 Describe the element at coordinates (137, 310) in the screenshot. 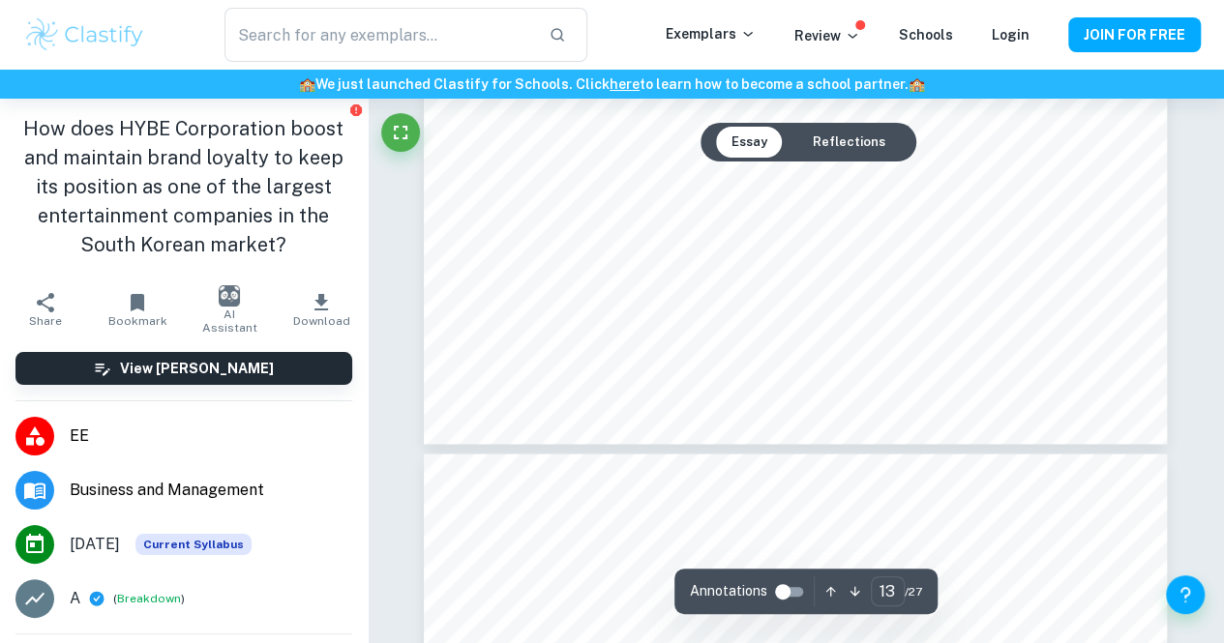

I see `button: Bookmark` at that location.